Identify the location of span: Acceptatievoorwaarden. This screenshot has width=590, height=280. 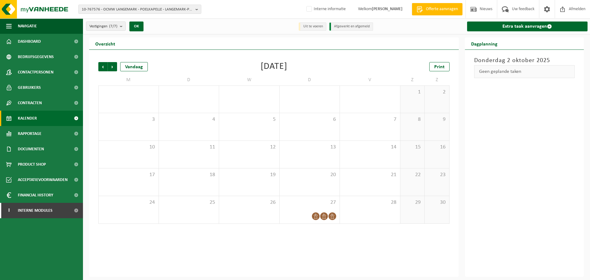
(43, 180).